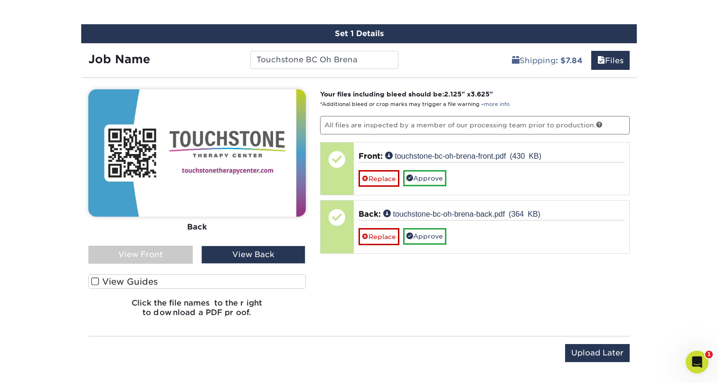 The width and height of the screenshot is (718, 383). Describe the element at coordinates (497, 104) in the screenshot. I see `a: more info` at that location.